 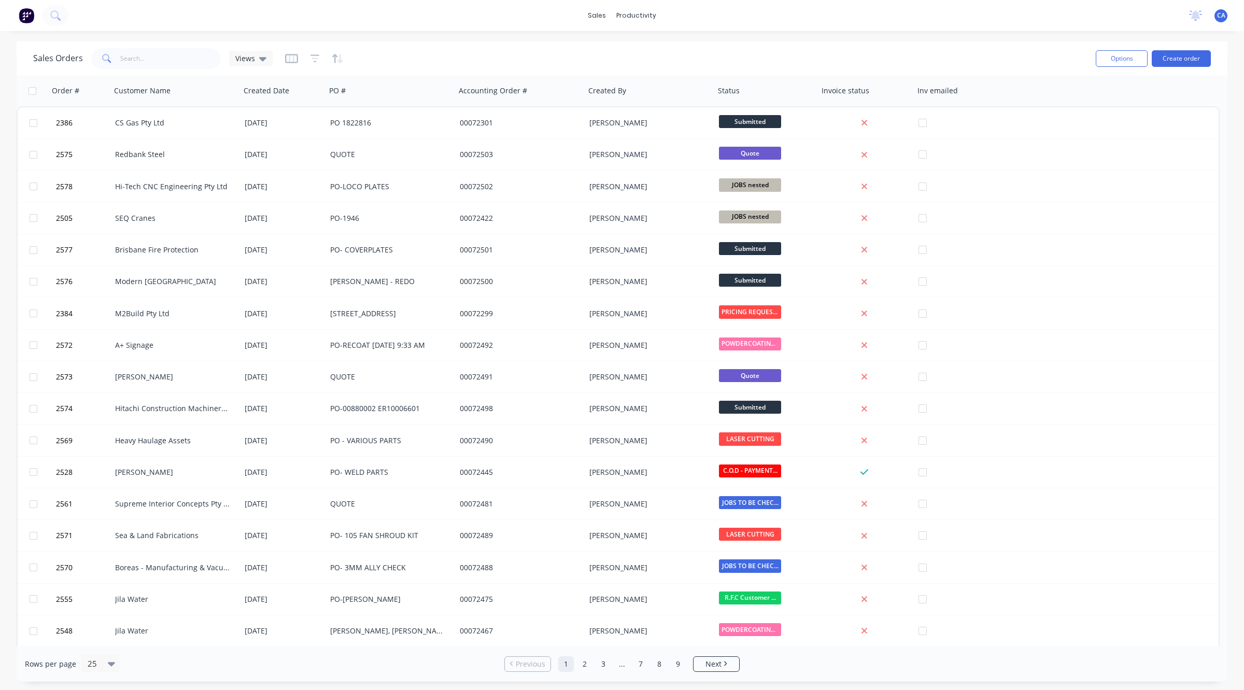 I want to click on button: 2571, so click(x=84, y=535).